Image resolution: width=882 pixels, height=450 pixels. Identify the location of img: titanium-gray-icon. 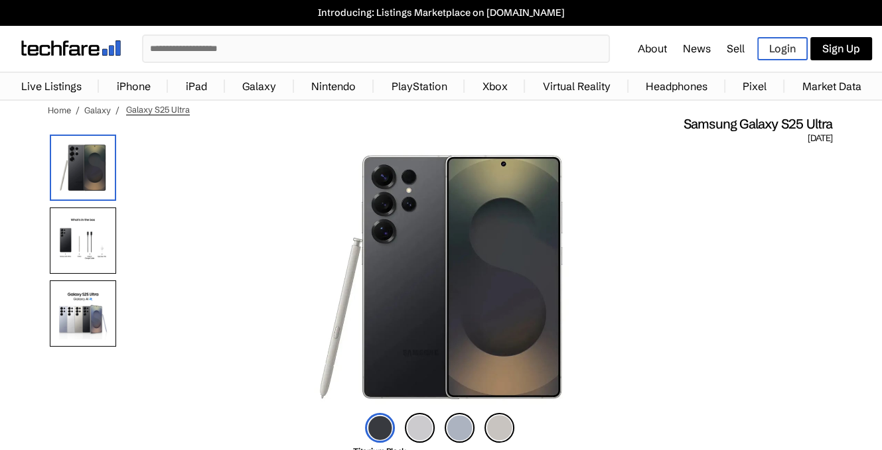
(419, 428).